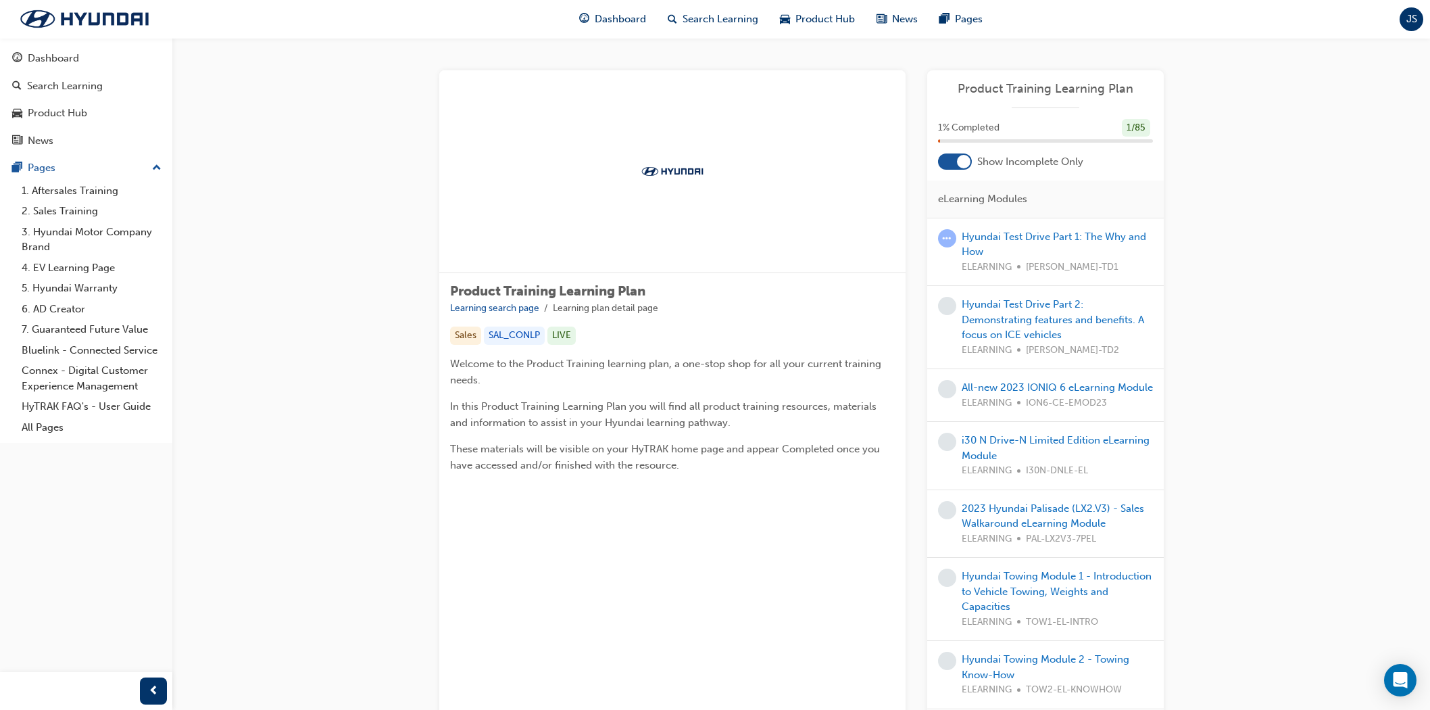 Image resolution: width=1430 pixels, height=710 pixels. What do you see at coordinates (612, 19) in the screenshot?
I see `a: guage-iconDashboard` at bounding box center [612, 19].